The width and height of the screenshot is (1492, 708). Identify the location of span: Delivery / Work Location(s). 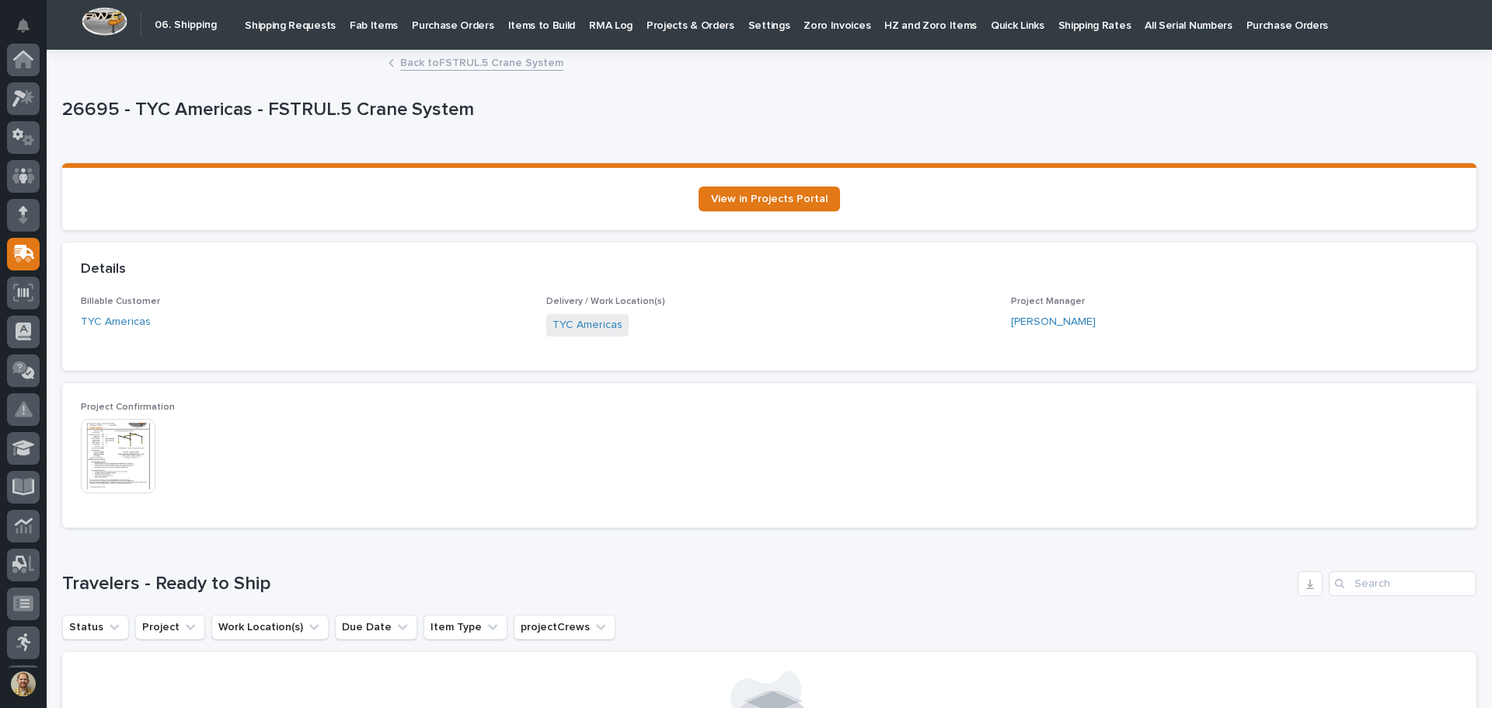
(606, 302).